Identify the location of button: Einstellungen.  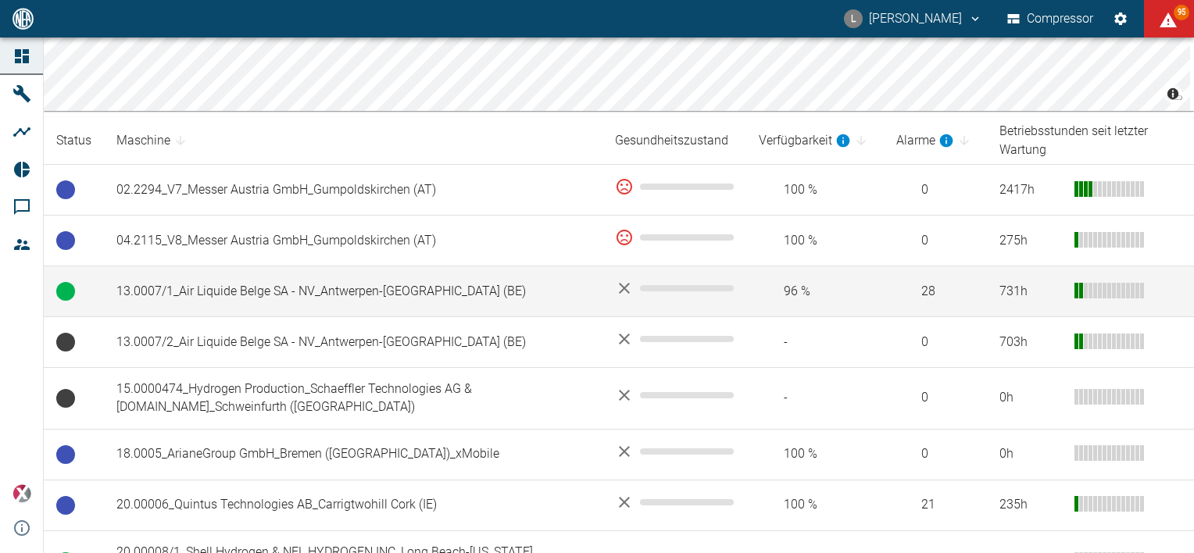
(1120, 19).